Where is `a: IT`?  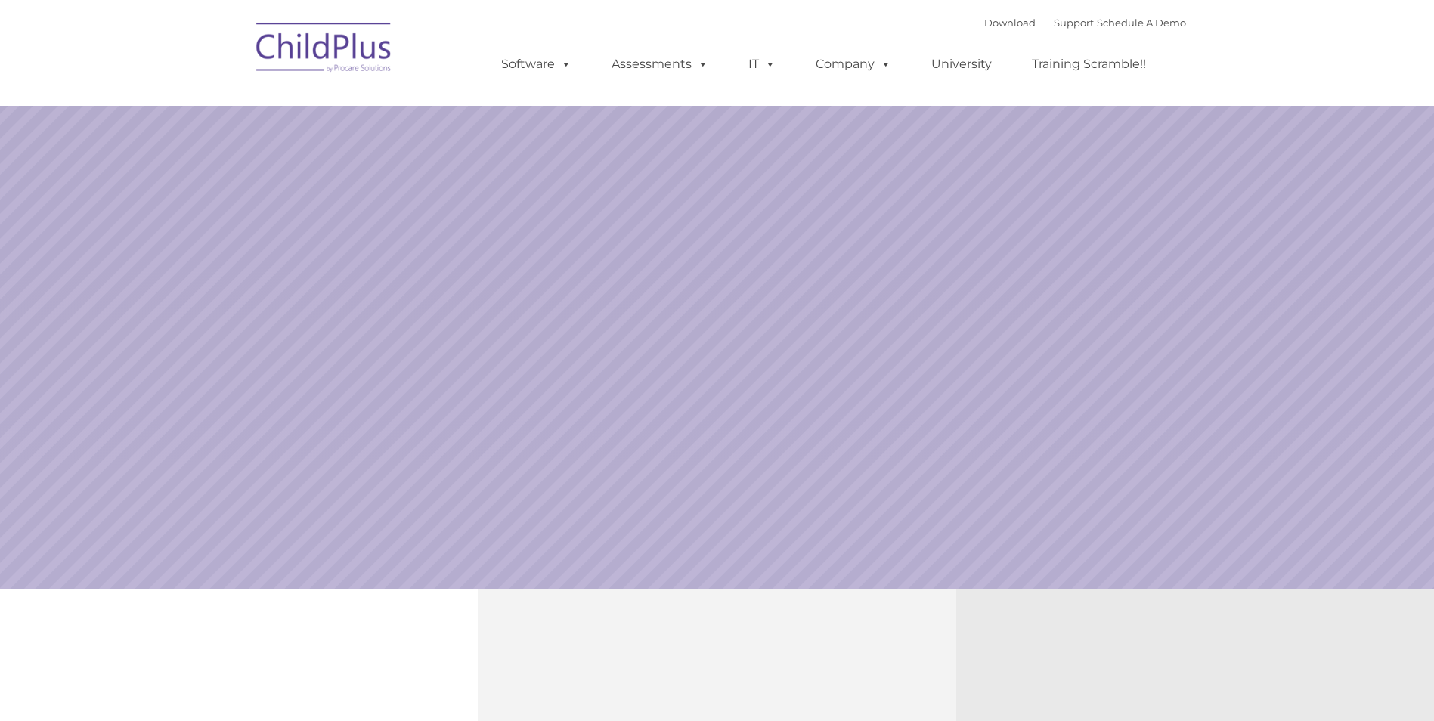
a: IT is located at coordinates (762, 64).